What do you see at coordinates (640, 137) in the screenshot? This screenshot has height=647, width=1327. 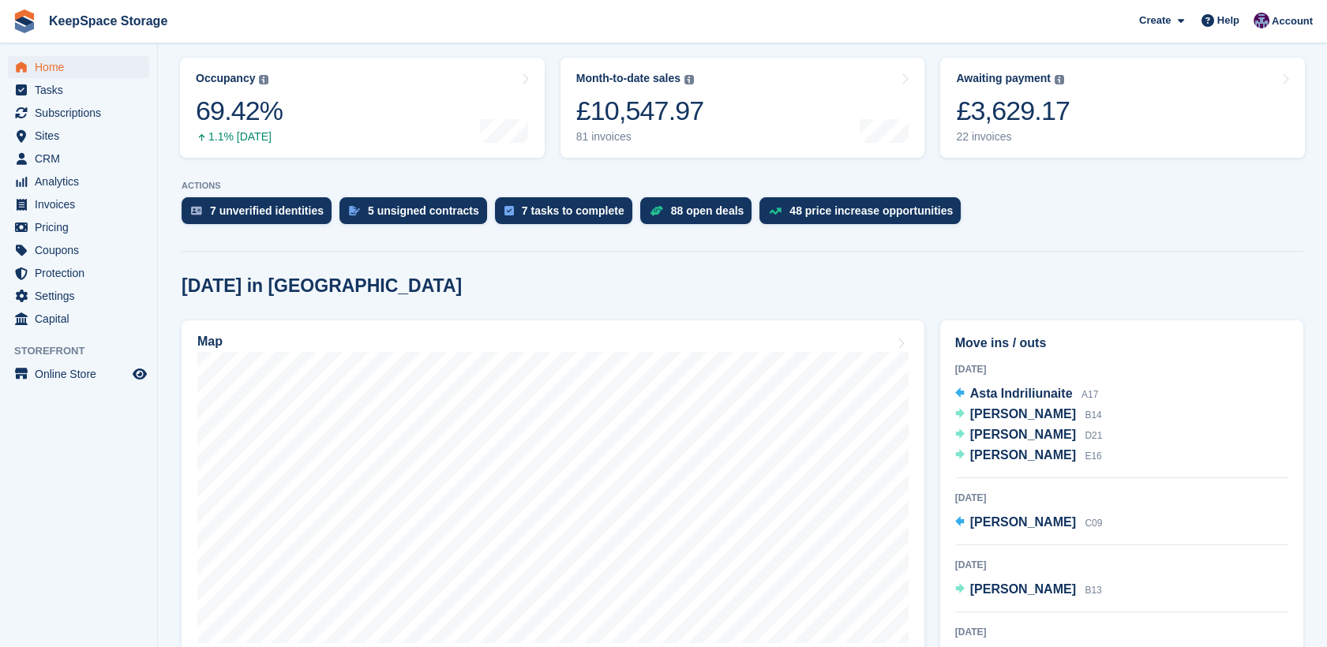 I see `div: 81 invoices` at bounding box center [640, 137].